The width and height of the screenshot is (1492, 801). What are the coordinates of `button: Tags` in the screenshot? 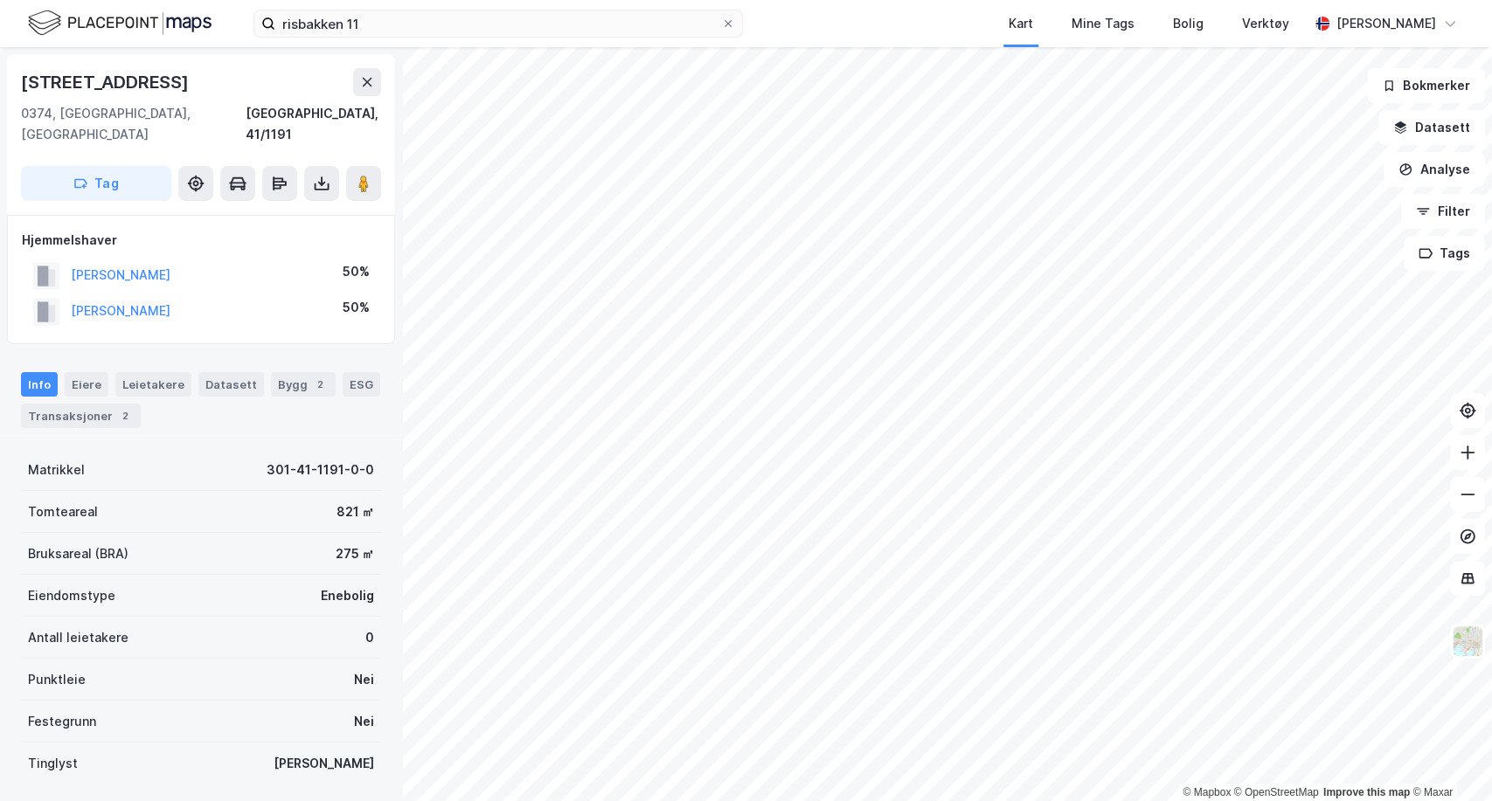 It's located at (1444, 253).